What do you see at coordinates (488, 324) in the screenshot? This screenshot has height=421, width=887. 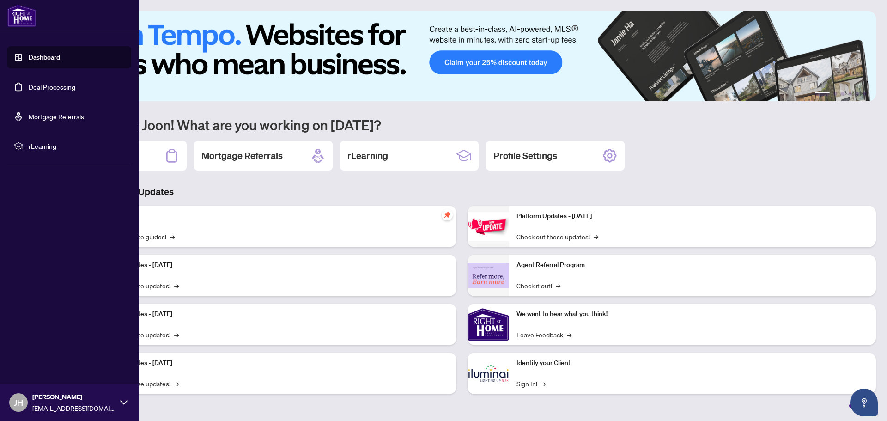 I see `img: We want to hear what you think!` at bounding box center [488, 324].